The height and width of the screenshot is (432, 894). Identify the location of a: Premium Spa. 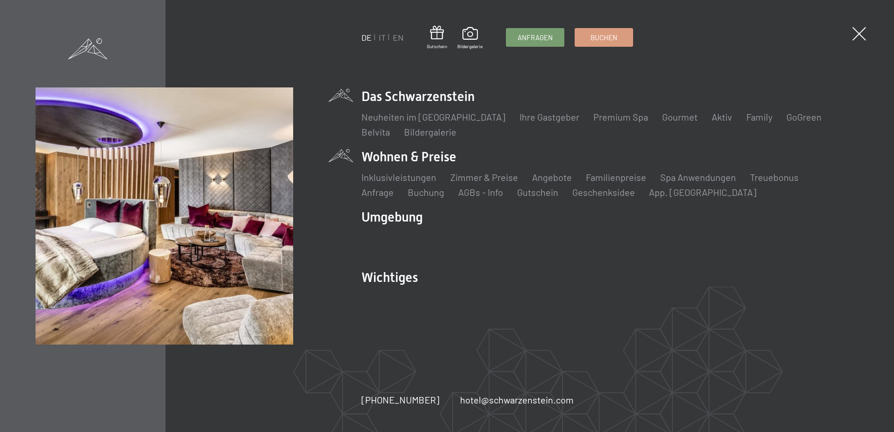
(621, 117).